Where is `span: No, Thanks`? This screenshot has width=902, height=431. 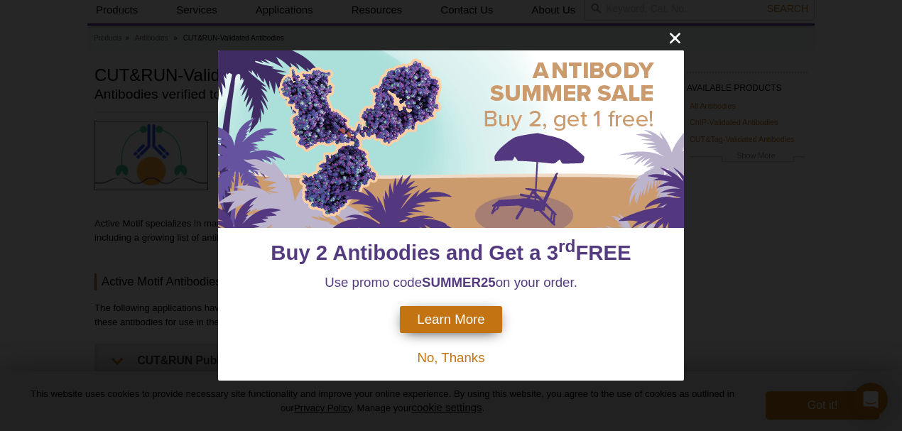 span: No, Thanks is located at coordinates (450, 357).